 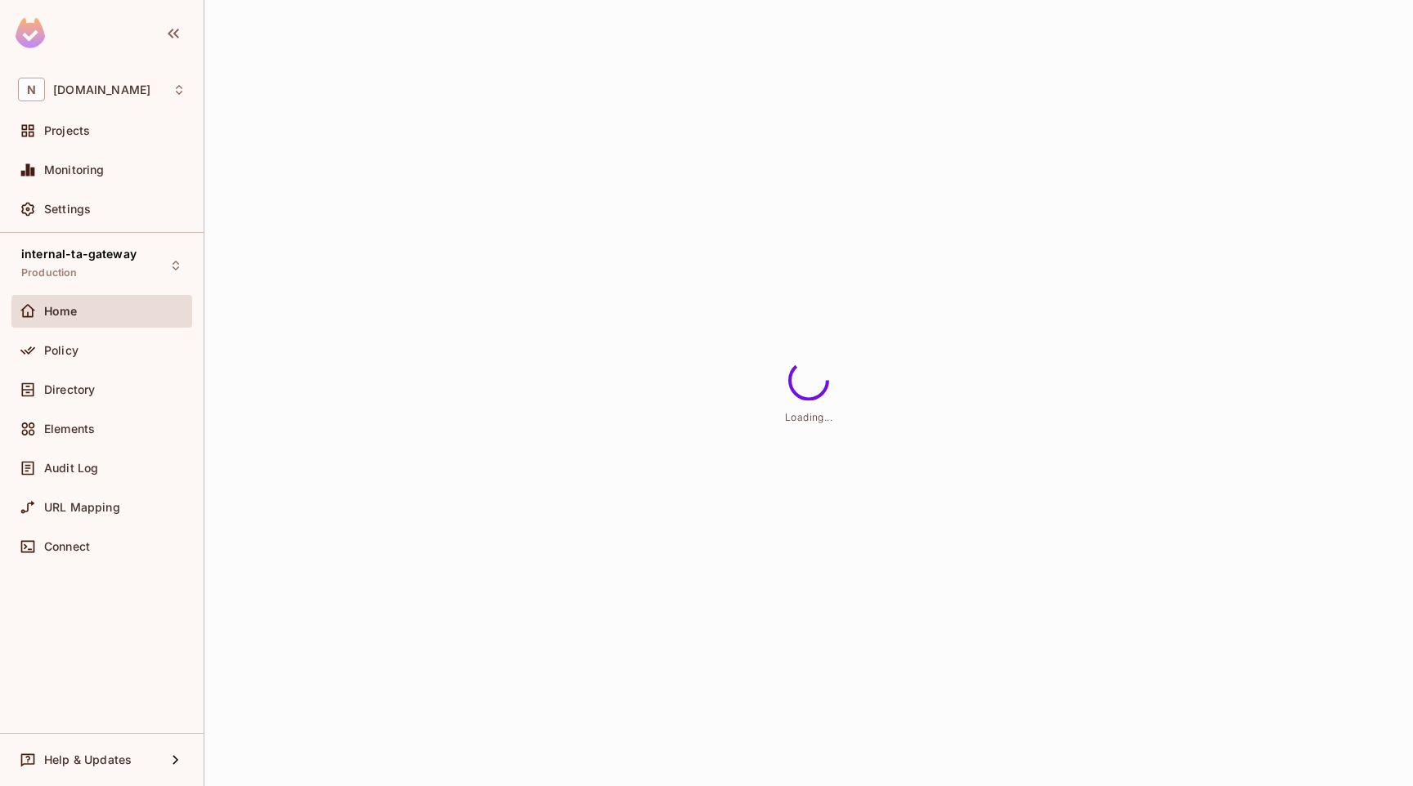 I want to click on span: Production, so click(x=49, y=273).